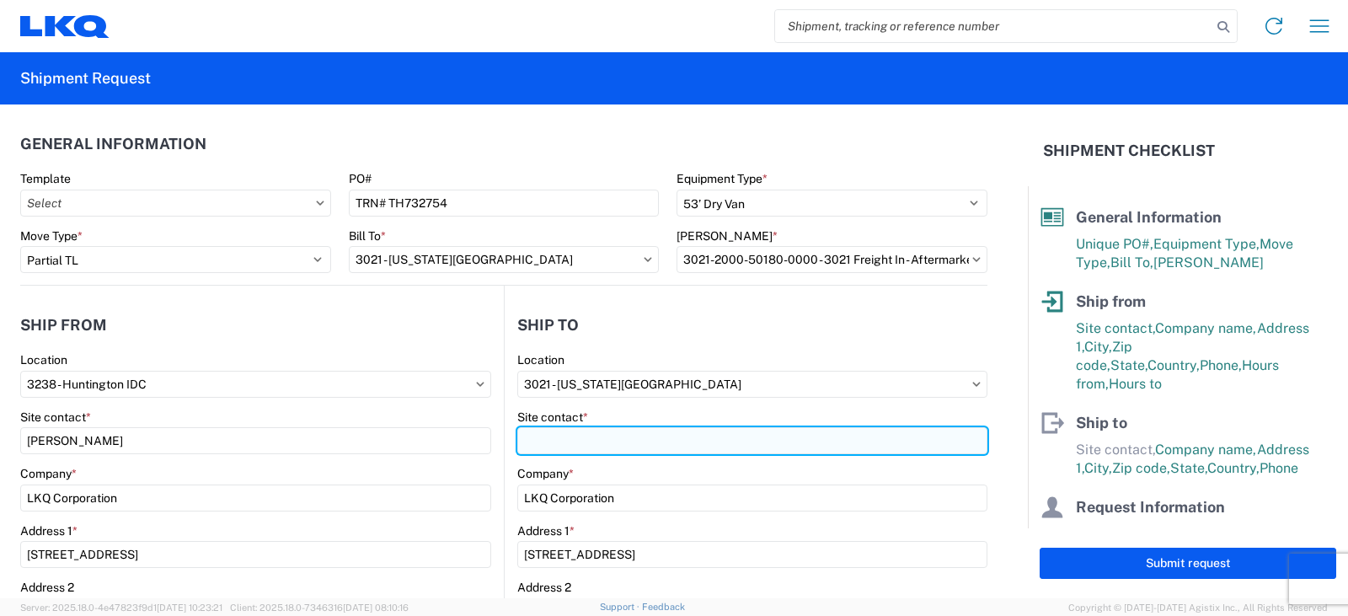 The width and height of the screenshot is (1348, 616). What do you see at coordinates (1110, 301) in the screenshot?
I see `span: Ship from` at bounding box center [1110, 301].